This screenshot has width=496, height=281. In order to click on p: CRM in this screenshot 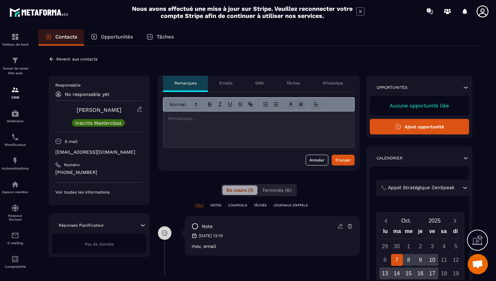, I will do `click(15, 97)`.